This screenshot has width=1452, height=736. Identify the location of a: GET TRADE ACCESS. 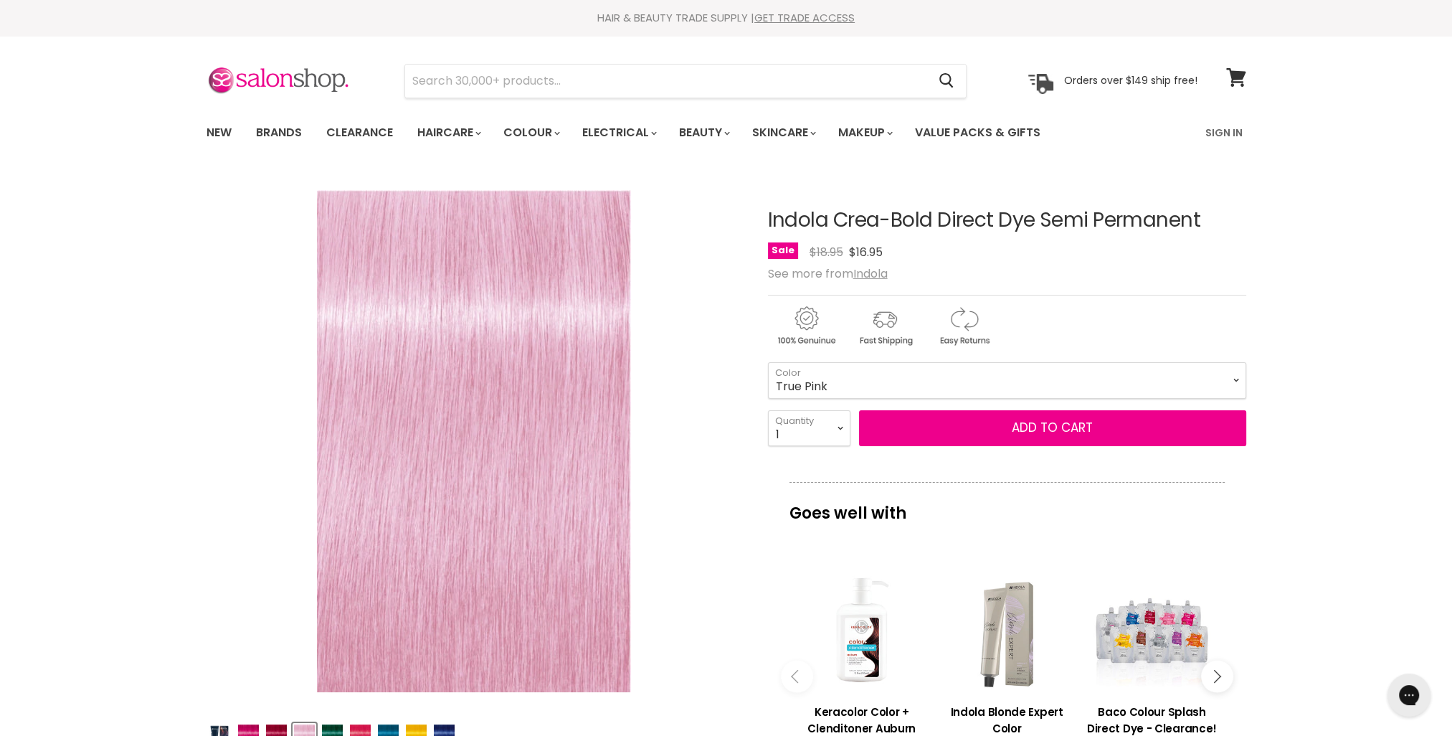
(805, 17).